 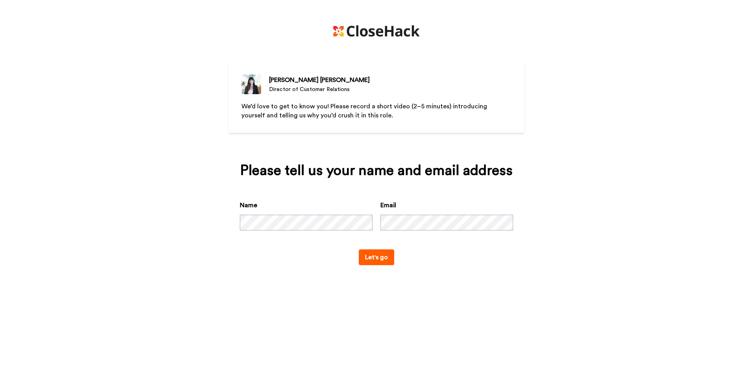 I want to click on div: Director of Customer Relations, so click(x=319, y=89).